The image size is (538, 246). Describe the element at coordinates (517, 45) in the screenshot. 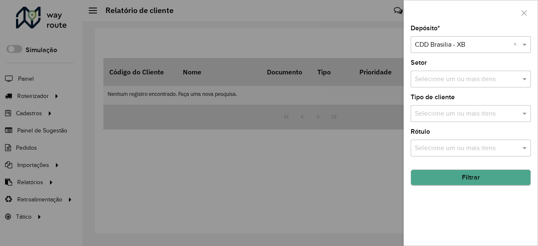

I see `span: Clear all` at that location.